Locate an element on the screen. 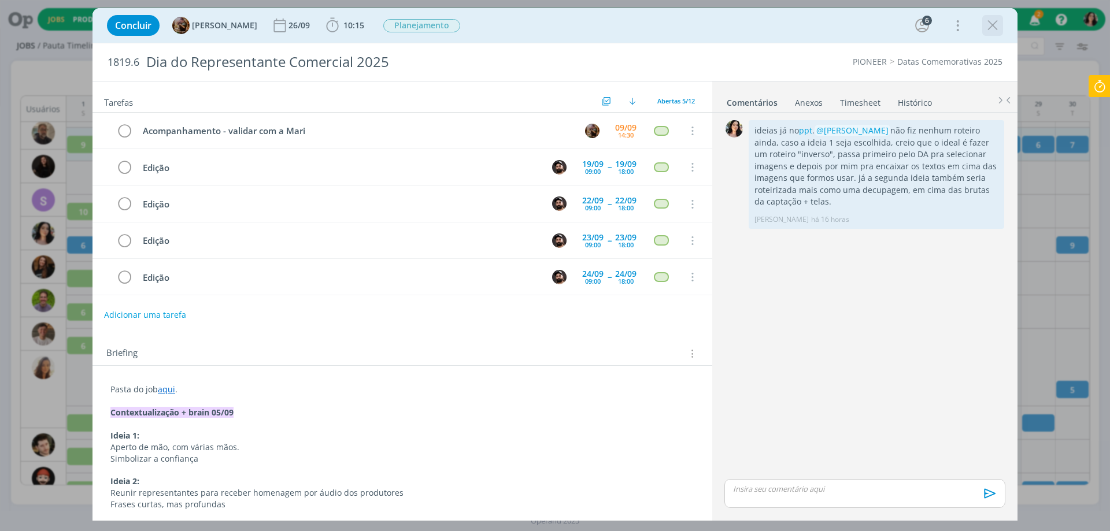 The height and width of the screenshot is (531, 1110). button: Concluir is located at coordinates (133, 25).